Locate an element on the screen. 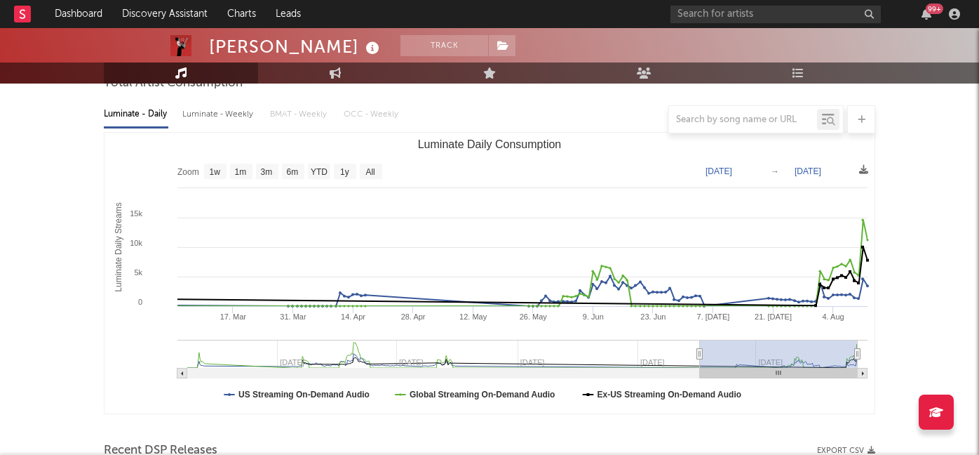 The width and height of the screenshot is (979, 455). text: 9. Jun is located at coordinates (593, 316).